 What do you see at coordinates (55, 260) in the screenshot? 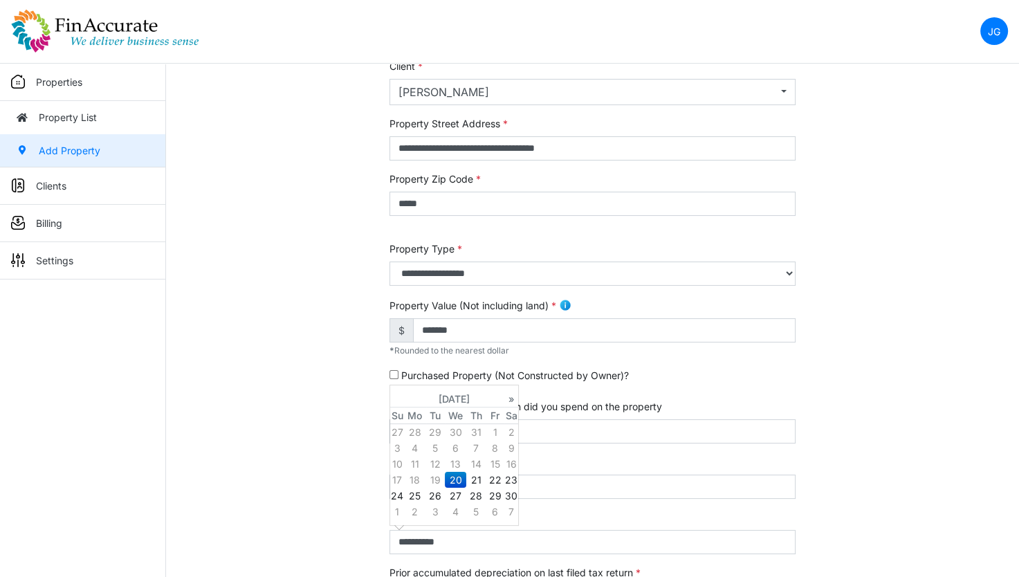
I see `p: Settings` at bounding box center [55, 260].